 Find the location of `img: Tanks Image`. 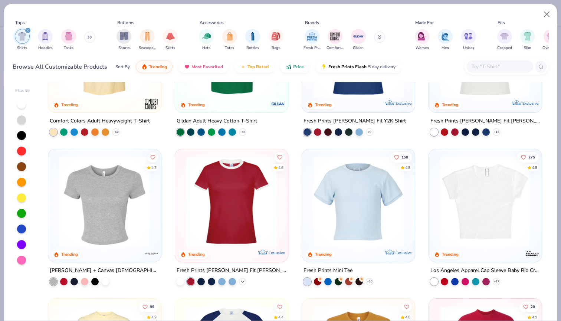

img: Tanks Image is located at coordinates (69, 36).